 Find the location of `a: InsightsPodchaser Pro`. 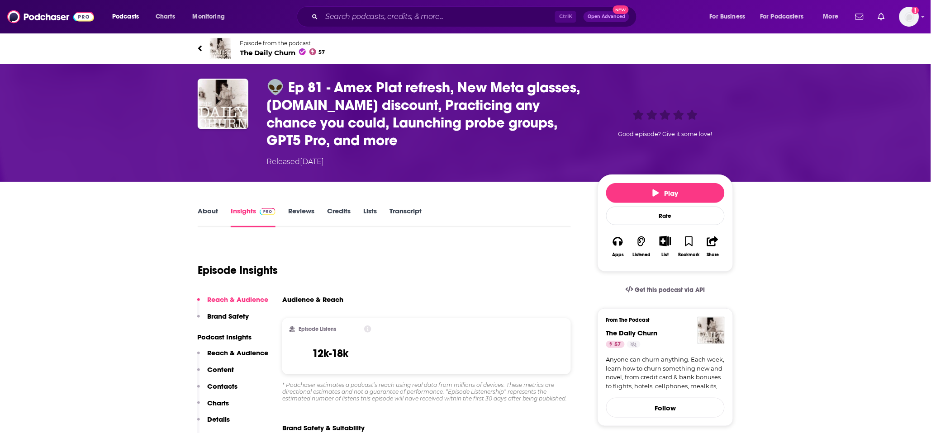

a: InsightsPodchaser Pro is located at coordinates (253, 217).